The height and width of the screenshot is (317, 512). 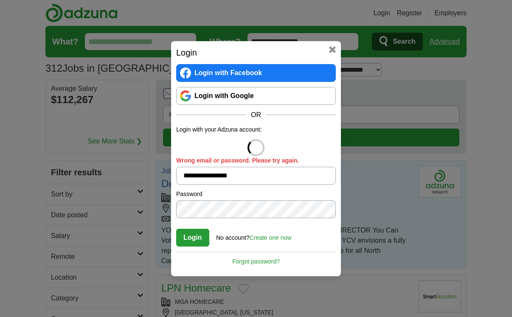 What do you see at coordinates (193, 238) in the screenshot?
I see `button: Login` at bounding box center [193, 238].